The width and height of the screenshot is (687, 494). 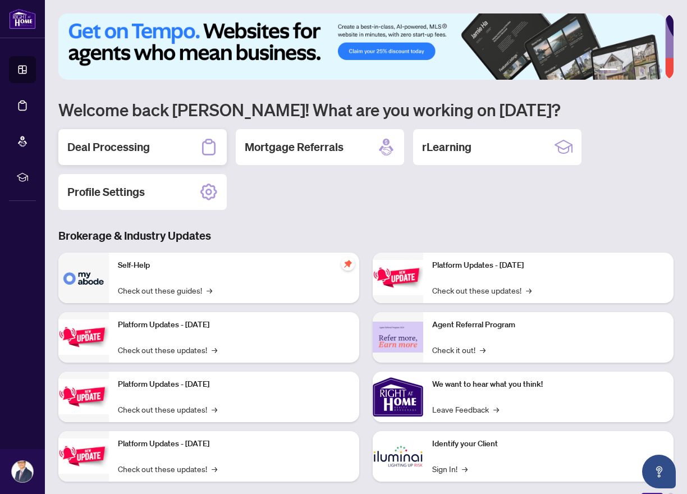 I want to click on button: Open asap, so click(x=659, y=472).